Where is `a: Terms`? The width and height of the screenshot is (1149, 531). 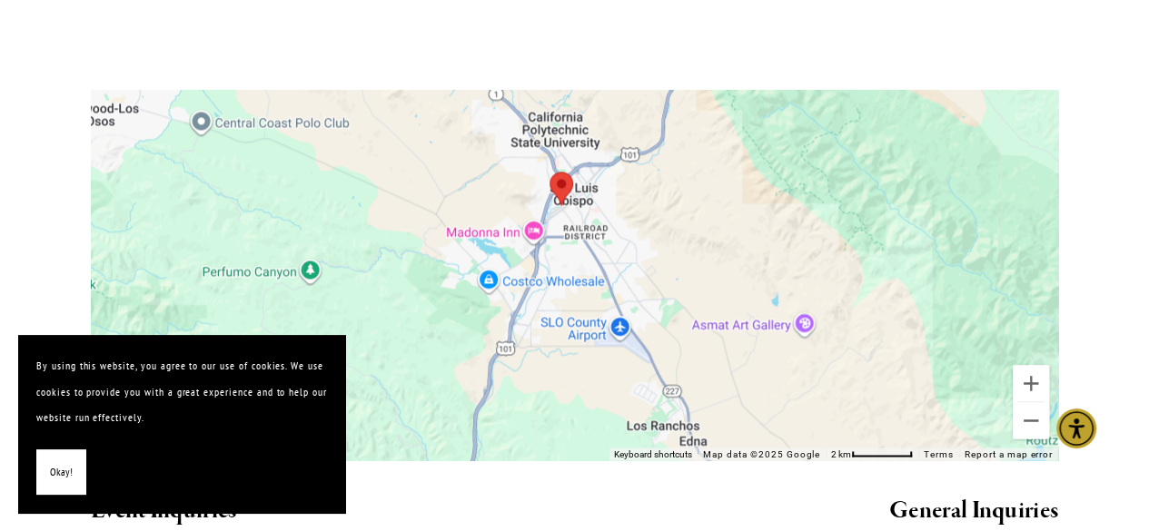 a: Terms is located at coordinates (938, 453).